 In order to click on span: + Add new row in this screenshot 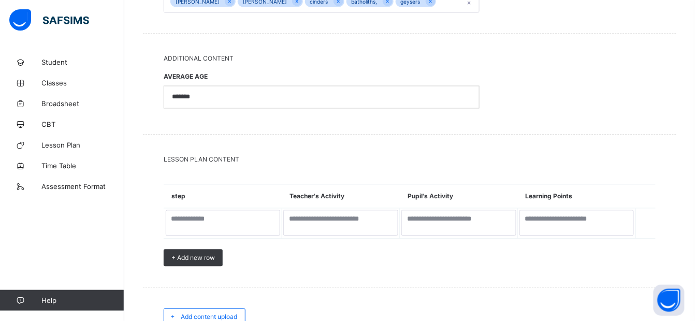, I will do `click(193, 258)`.